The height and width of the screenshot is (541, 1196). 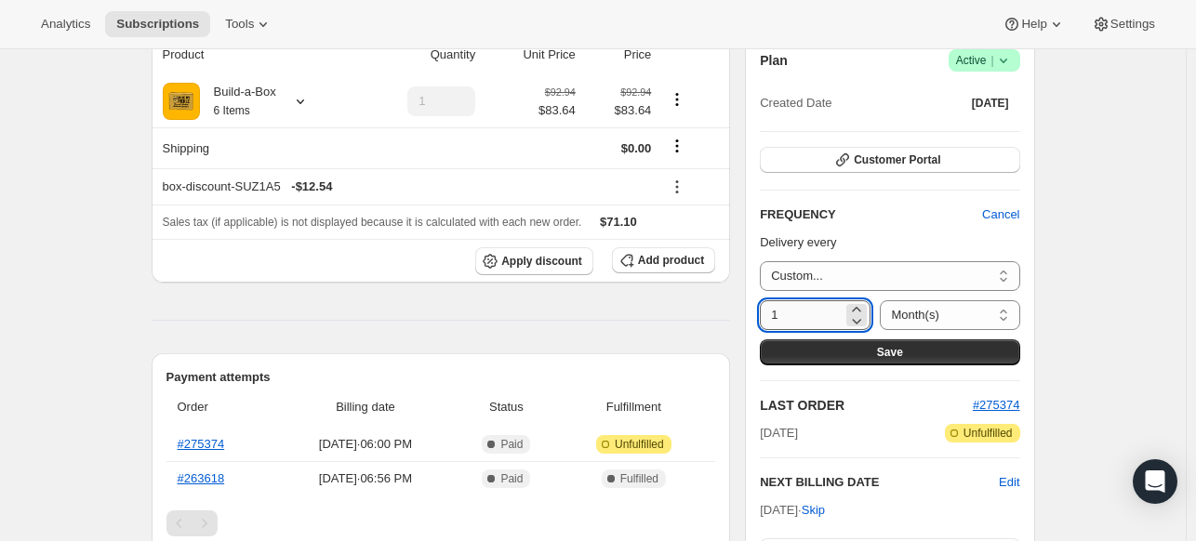 I want to click on span: Analytics, so click(x=65, y=24).